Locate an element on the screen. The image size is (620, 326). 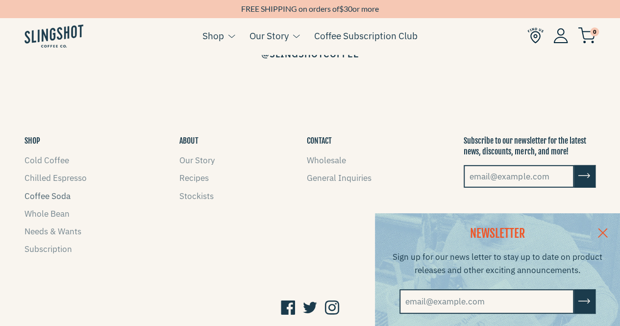
button: ABOUT is located at coordinates (188, 141).